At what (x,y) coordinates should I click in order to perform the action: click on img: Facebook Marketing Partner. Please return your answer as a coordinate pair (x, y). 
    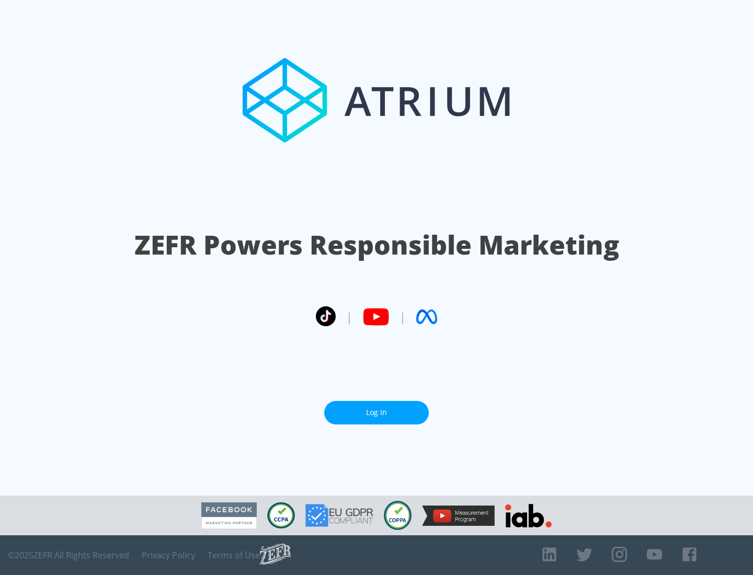
    Looking at the image, I should click on (229, 515).